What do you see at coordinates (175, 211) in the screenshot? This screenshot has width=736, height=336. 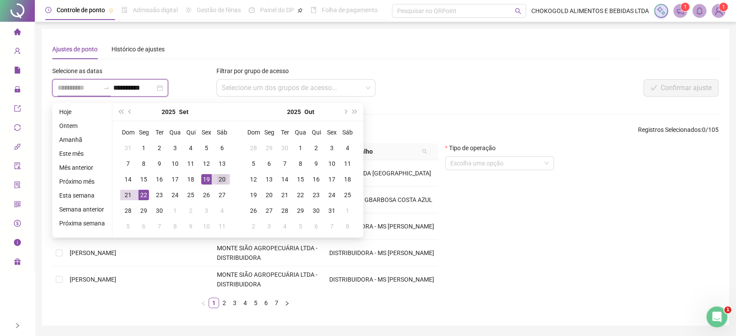 I see `td: 2025-10-01` at bounding box center [175, 211].